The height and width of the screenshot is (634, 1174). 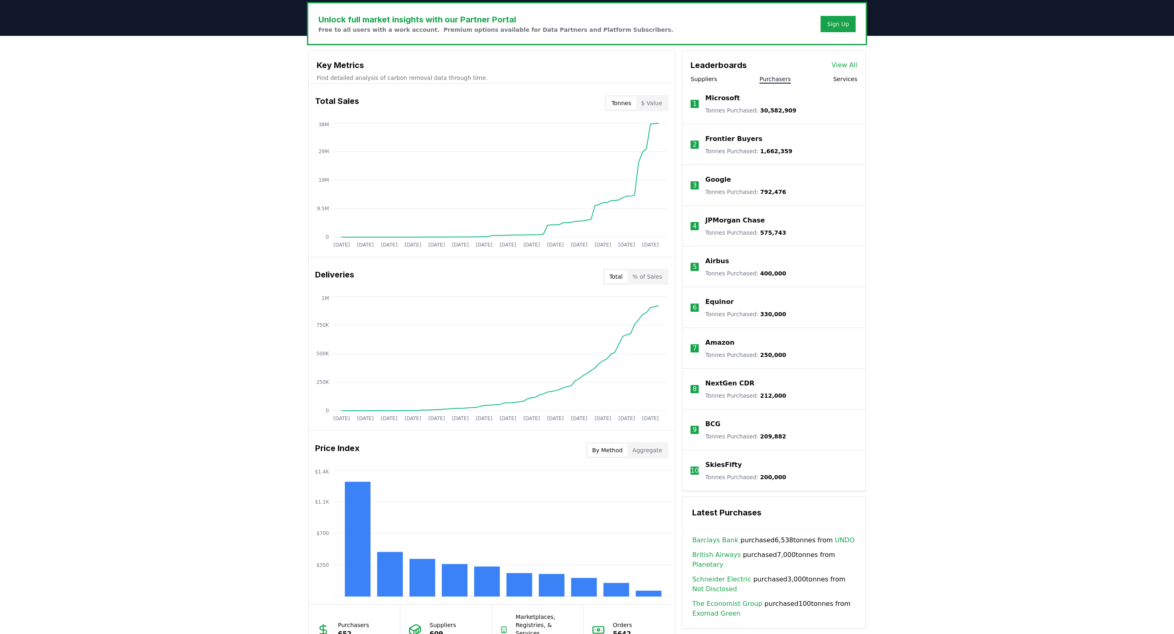 I want to click on p: 7, so click(x=695, y=348).